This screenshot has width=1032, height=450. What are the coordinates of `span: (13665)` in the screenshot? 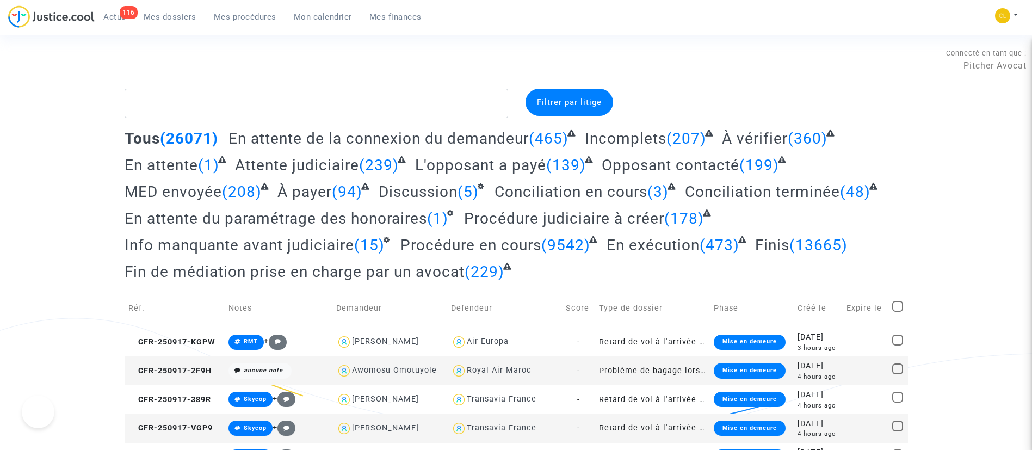 It's located at (818, 245).